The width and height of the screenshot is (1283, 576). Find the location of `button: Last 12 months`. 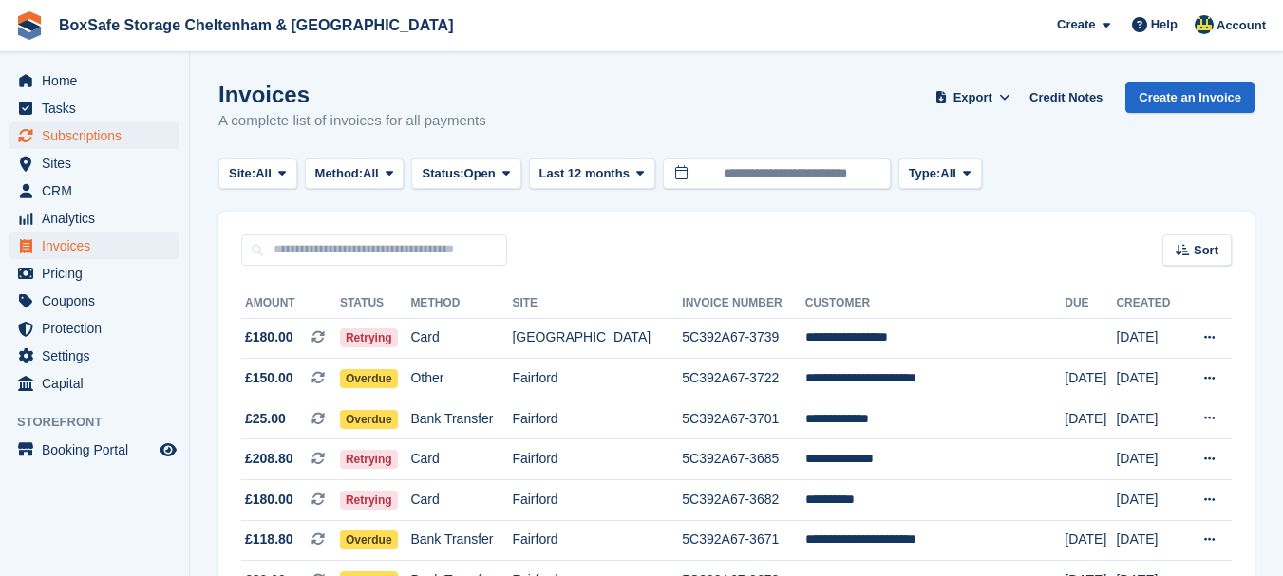

button: Last 12 months is located at coordinates (592, 174).